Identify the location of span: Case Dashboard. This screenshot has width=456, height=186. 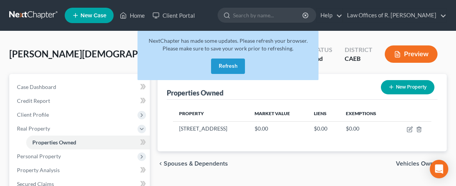
(37, 87).